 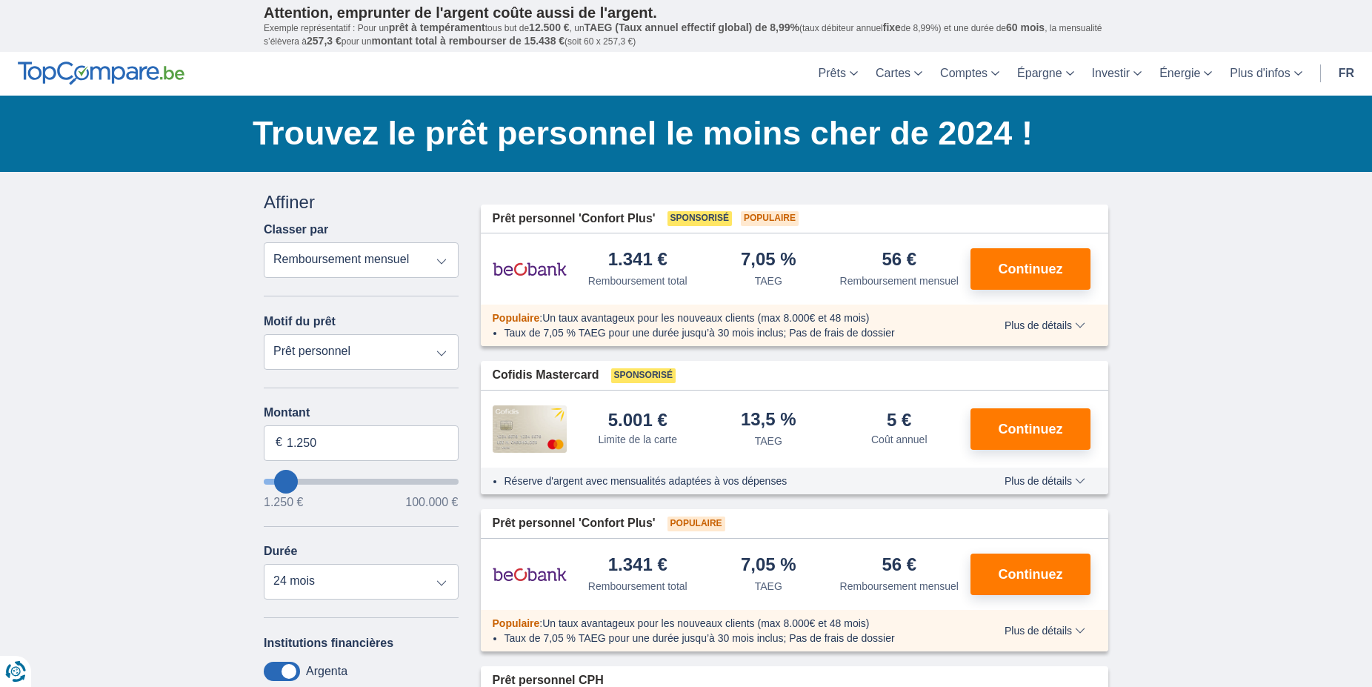 I want to click on div: Limite de la carte, so click(x=637, y=439).